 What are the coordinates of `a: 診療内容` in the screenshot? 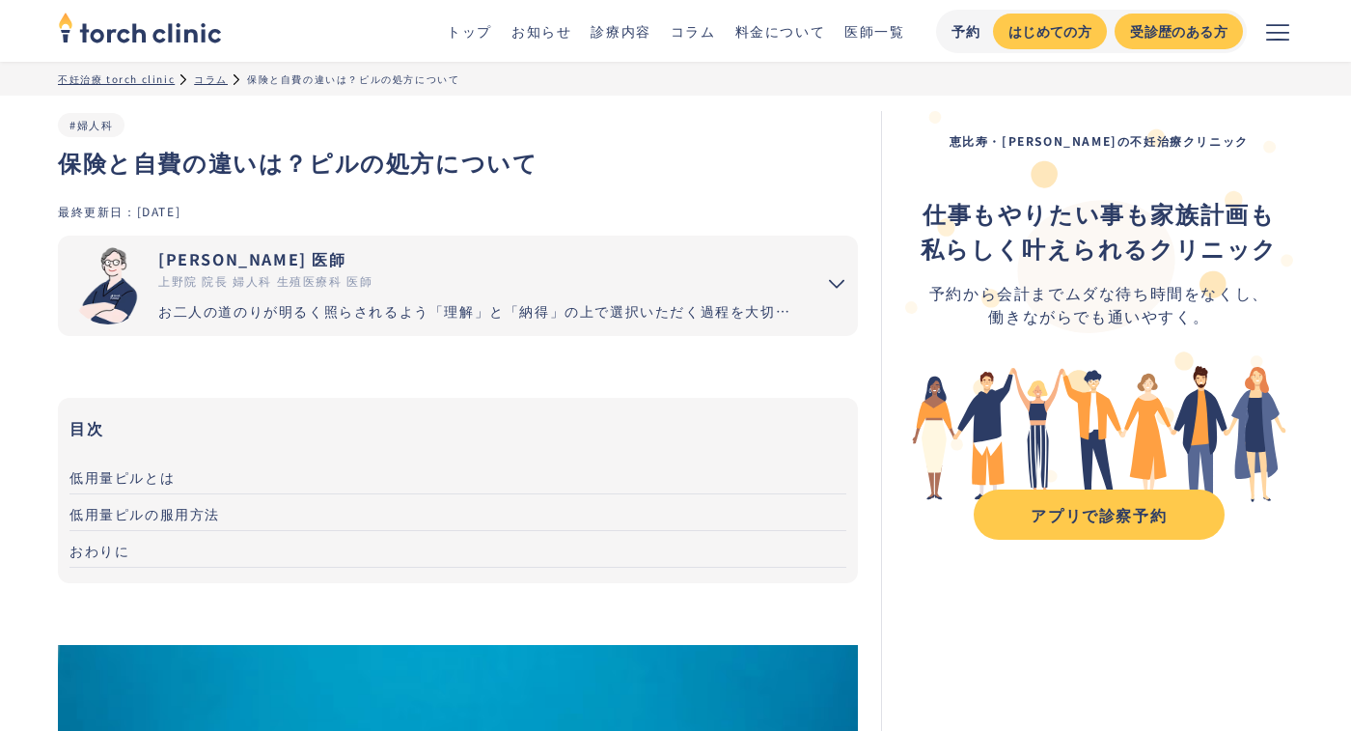 It's located at (621, 31).